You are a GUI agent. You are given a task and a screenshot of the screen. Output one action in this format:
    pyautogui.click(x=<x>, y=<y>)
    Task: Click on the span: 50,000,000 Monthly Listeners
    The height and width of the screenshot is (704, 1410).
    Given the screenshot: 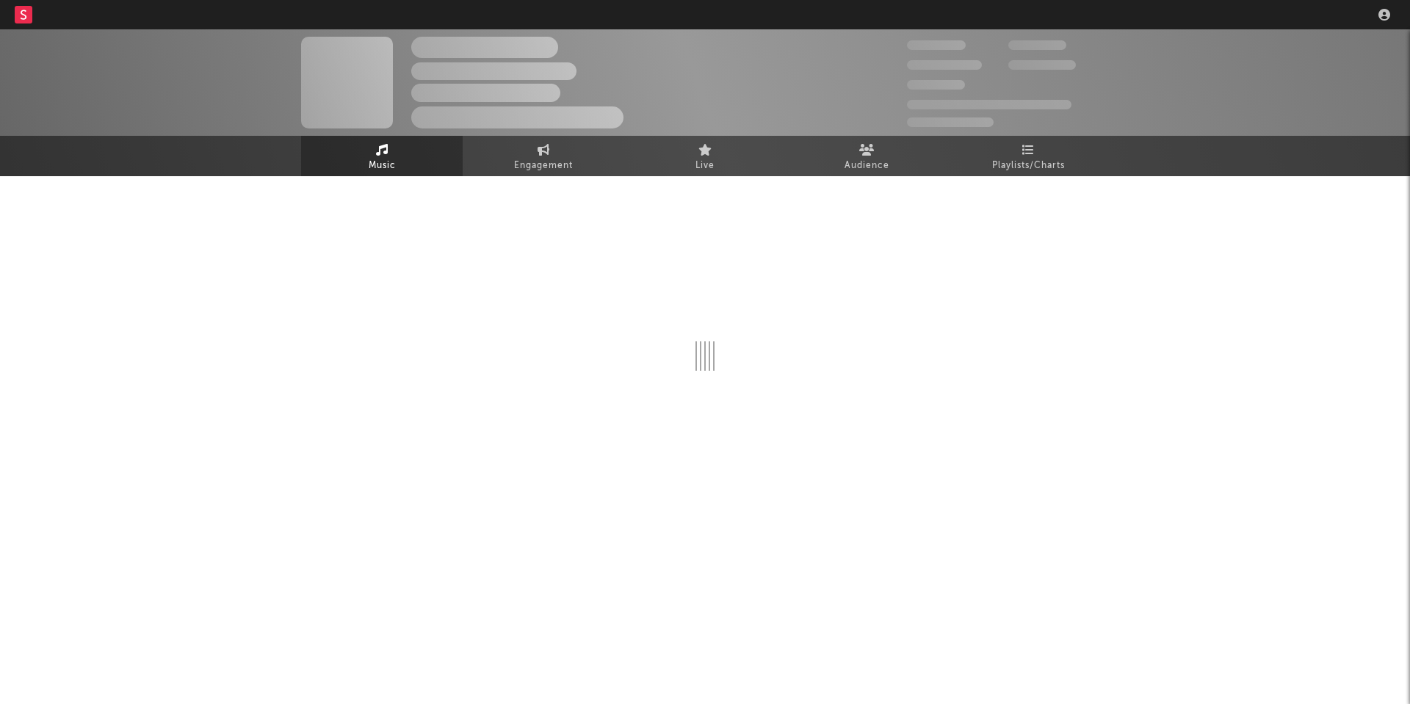 What is the action you would take?
    pyautogui.click(x=989, y=104)
    